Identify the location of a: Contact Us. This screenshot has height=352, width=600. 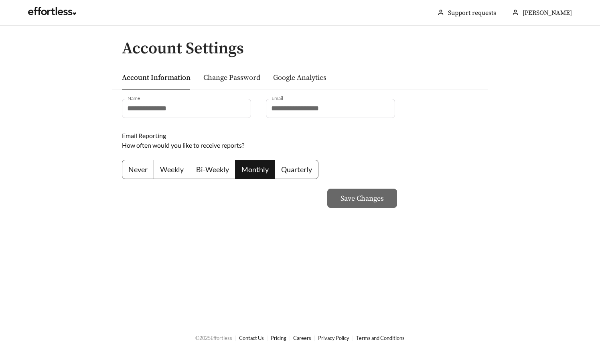
(251, 338).